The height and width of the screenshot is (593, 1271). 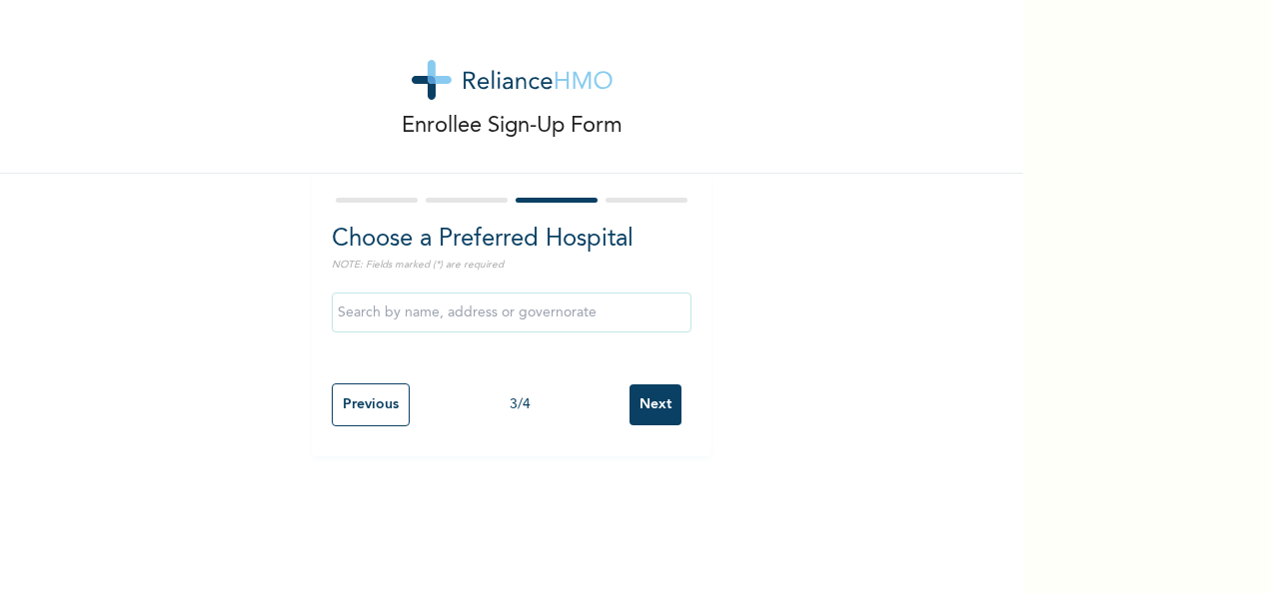 What do you see at coordinates (511, 80) in the screenshot?
I see `img: logo` at bounding box center [511, 80].